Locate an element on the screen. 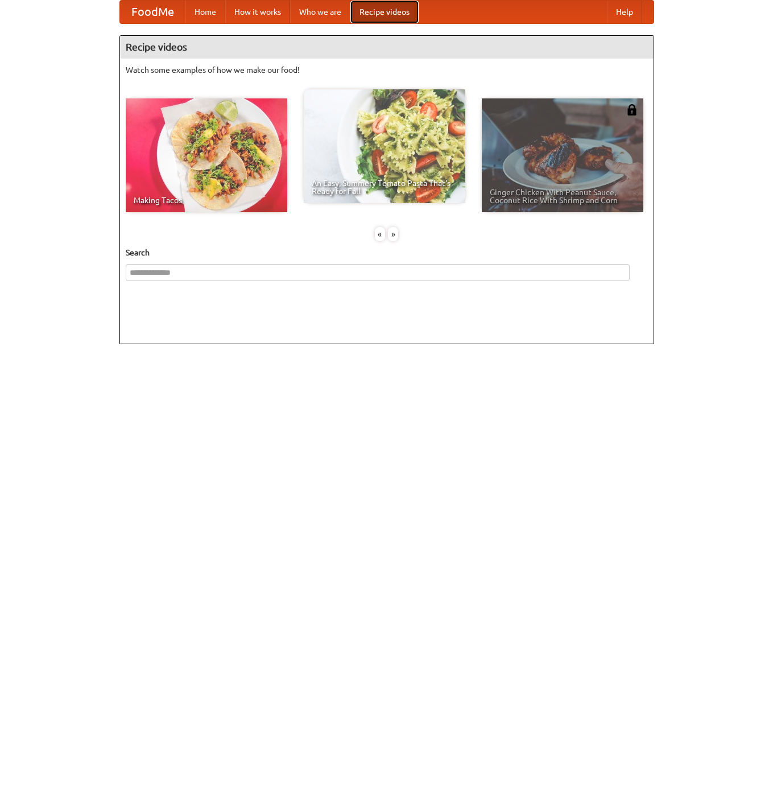 The width and height of the screenshot is (773, 805). p: Watch some examples of how we make our food! is located at coordinates (387, 70).